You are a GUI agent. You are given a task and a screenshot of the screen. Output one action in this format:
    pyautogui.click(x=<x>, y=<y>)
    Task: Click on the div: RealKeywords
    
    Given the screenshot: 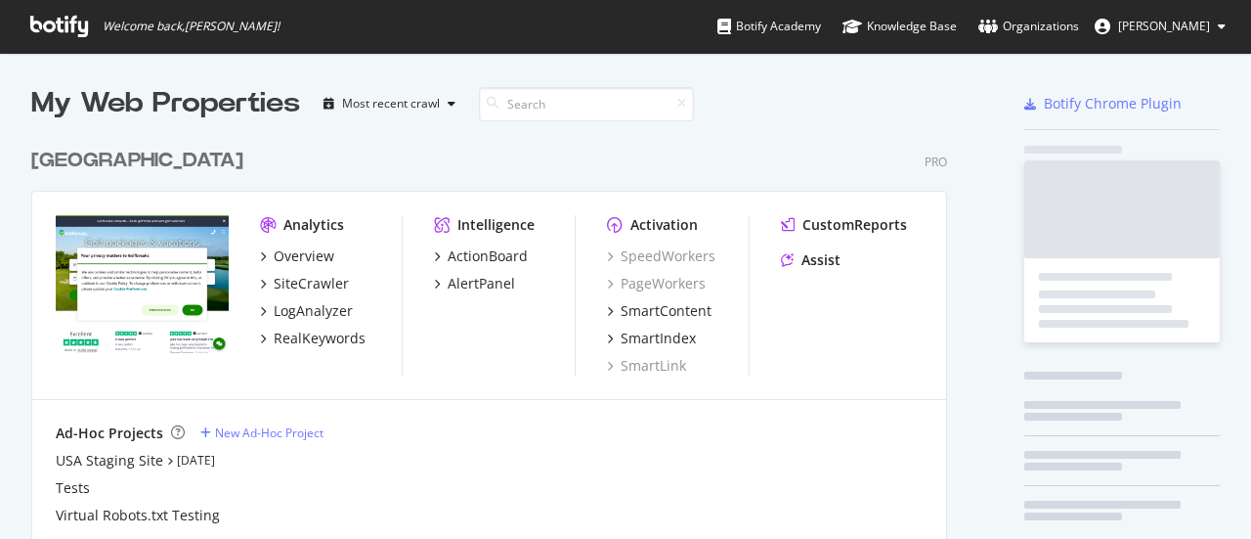 What is the action you would take?
    pyautogui.click(x=320, y=338)
    